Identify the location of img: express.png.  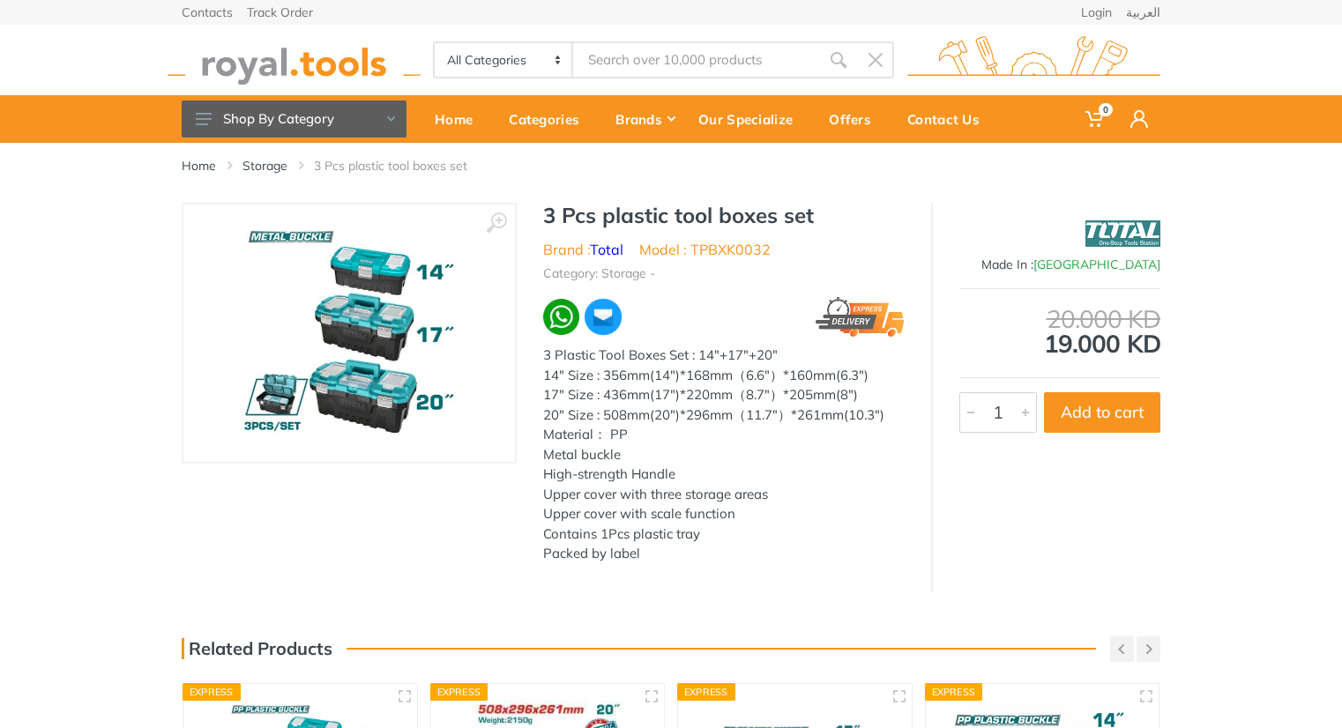
(861, 317).